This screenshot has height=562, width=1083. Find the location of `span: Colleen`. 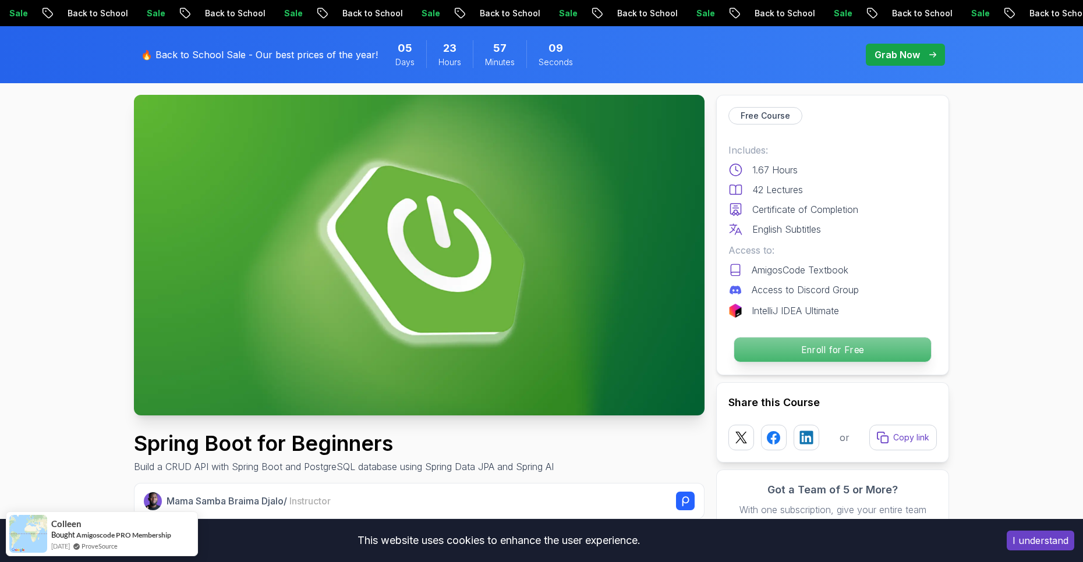

span: Colleen is located at coordinates (66, 524).